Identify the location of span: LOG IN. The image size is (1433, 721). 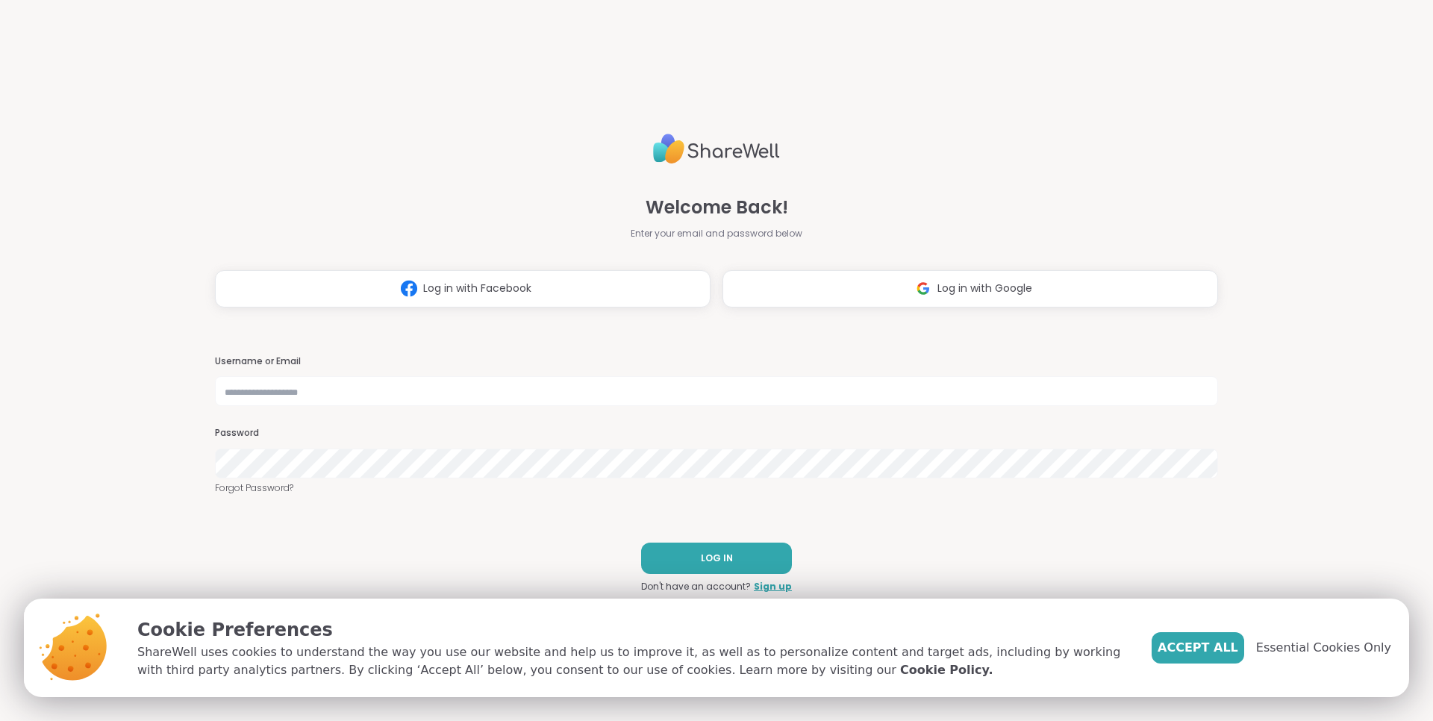
(717, 558).